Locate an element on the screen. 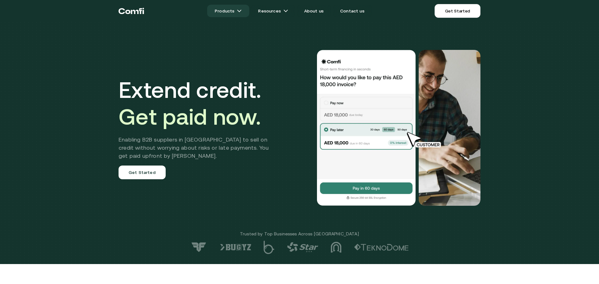  a: About us is located at coordinates (314, 11).